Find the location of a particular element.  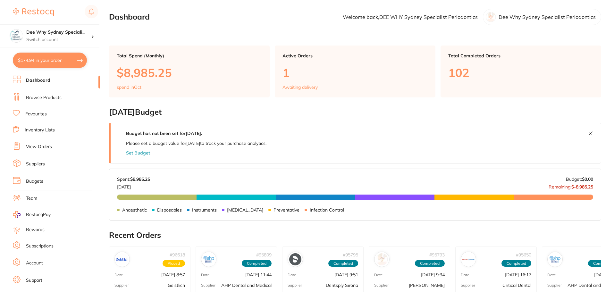

strong: $0.00 is located at coordinates (587, 179).